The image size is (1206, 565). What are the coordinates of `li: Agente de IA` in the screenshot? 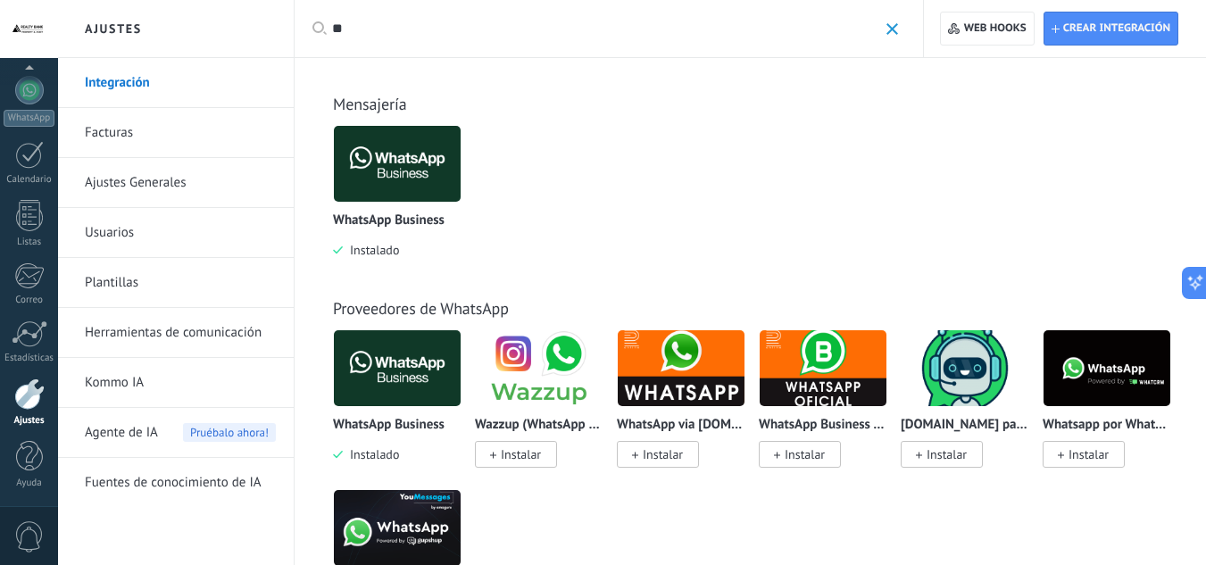 It's located at (176, 433).